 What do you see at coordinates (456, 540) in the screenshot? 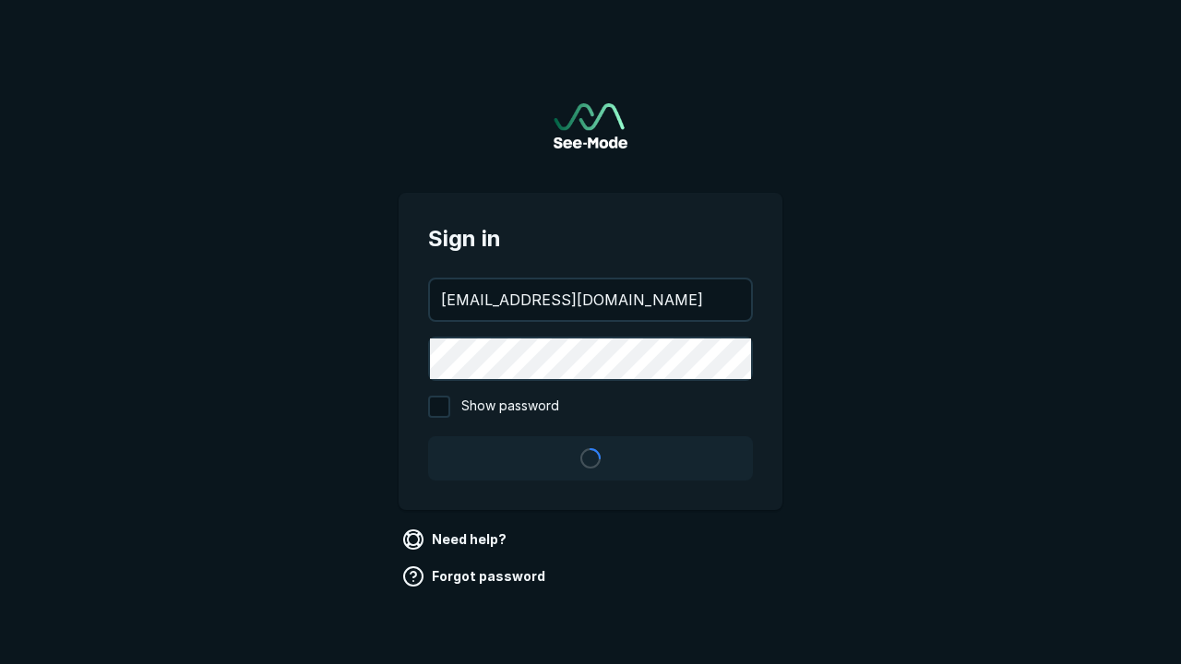
I see `a: Need help?` at bounding box center [456, 540].